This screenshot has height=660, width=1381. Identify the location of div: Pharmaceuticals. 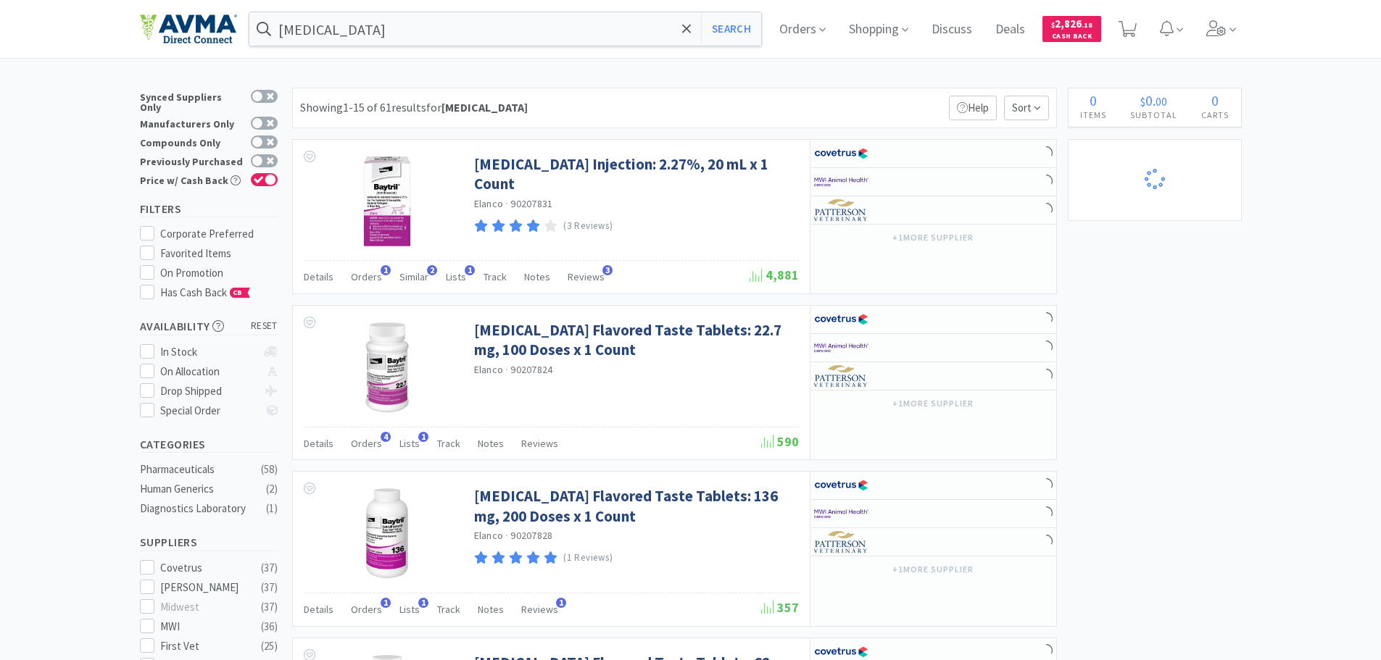
(199, 470).